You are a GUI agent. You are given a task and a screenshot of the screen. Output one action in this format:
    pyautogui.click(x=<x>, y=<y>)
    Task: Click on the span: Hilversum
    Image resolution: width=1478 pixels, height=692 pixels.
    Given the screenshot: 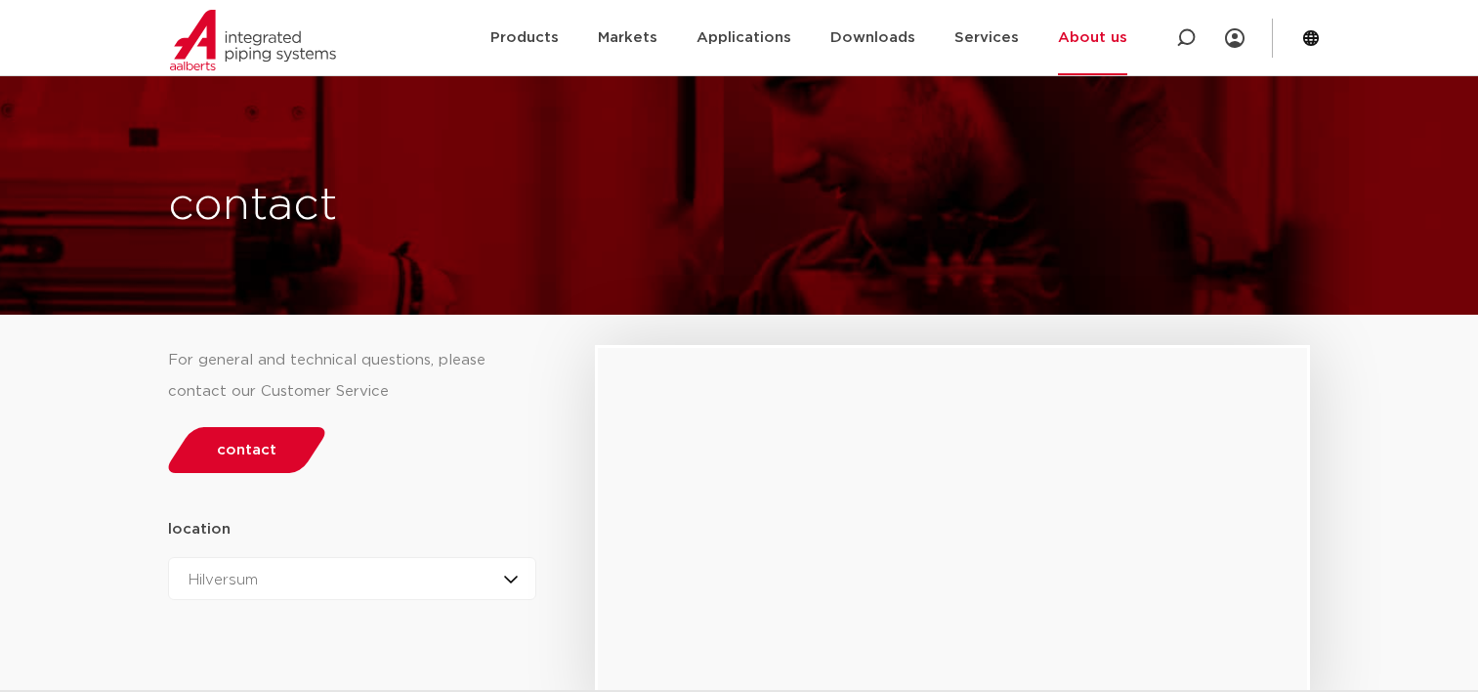 What is the action you would take?
    pyautogui.click(x=223, y=579)
    